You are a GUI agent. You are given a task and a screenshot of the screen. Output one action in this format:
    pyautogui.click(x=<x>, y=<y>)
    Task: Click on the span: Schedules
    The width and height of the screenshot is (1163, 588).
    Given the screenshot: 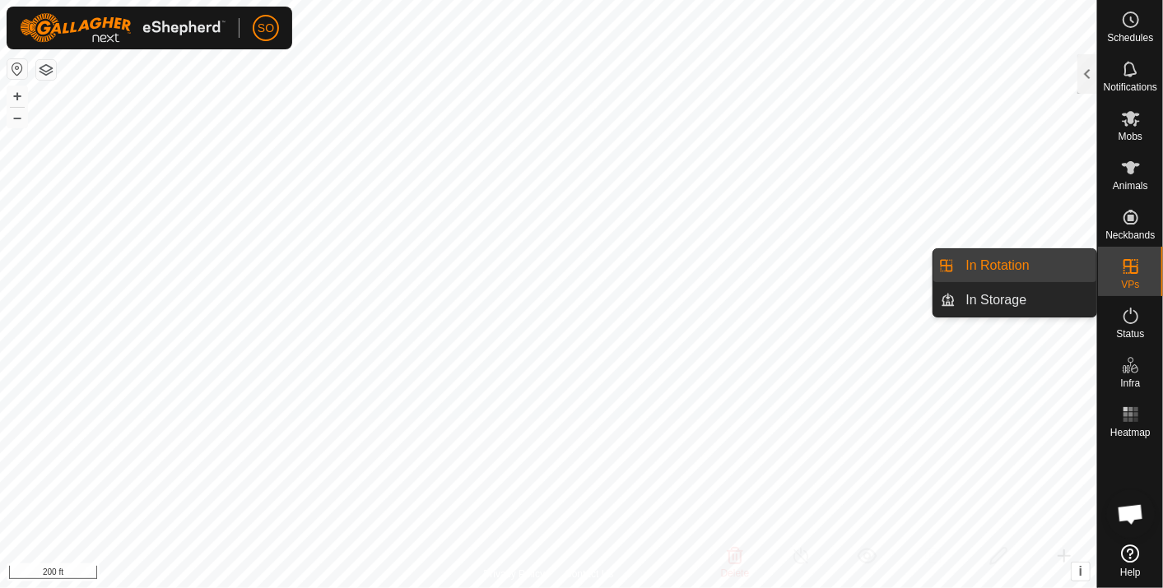 What is the action you would take?
    pyautogui.click(x=1130, y=38)
    